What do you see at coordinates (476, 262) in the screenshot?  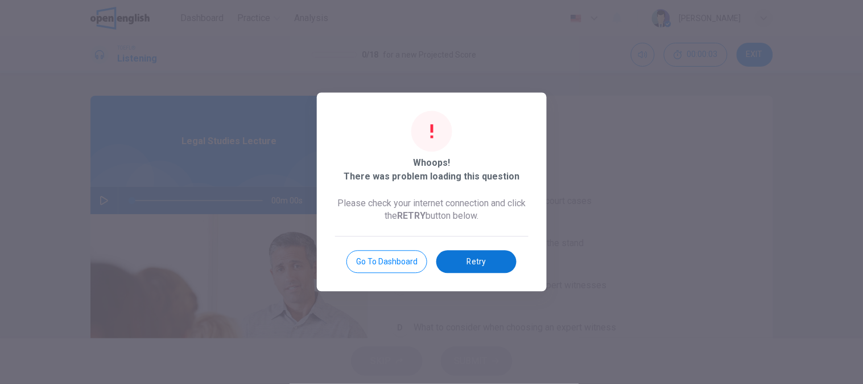 I see `button: Retry` at bounding box center [476, 262].